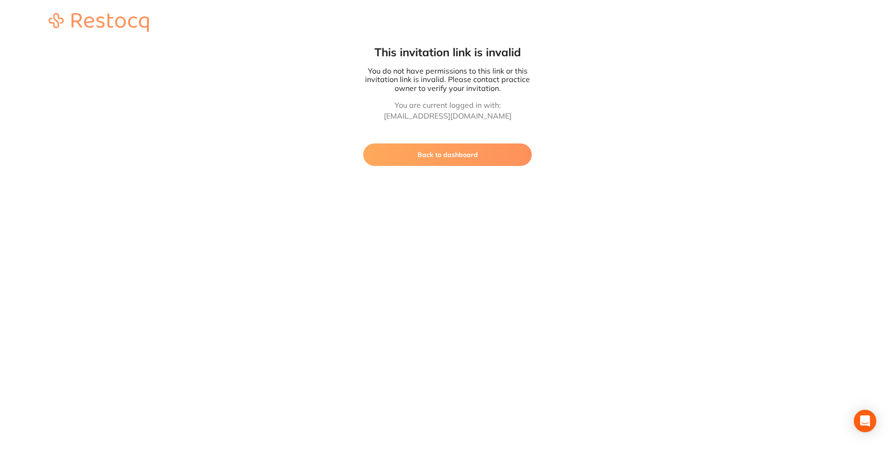 This screenshot has width=895, height=451. What do you see at coordinates (99, 22) in the screenshot?
I see `img: restocq_logo.svg` at bounding box center [99, 22].